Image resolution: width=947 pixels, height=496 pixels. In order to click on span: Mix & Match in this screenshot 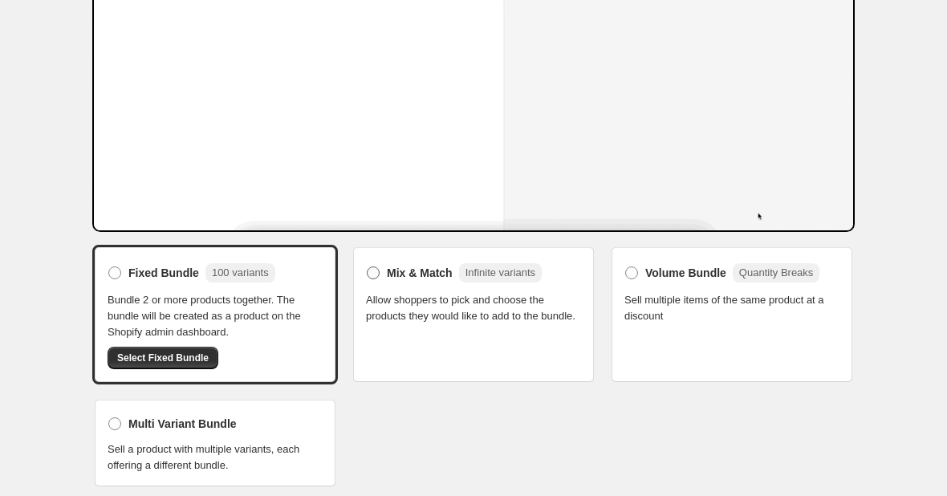, I will do `click(420, 273)`.